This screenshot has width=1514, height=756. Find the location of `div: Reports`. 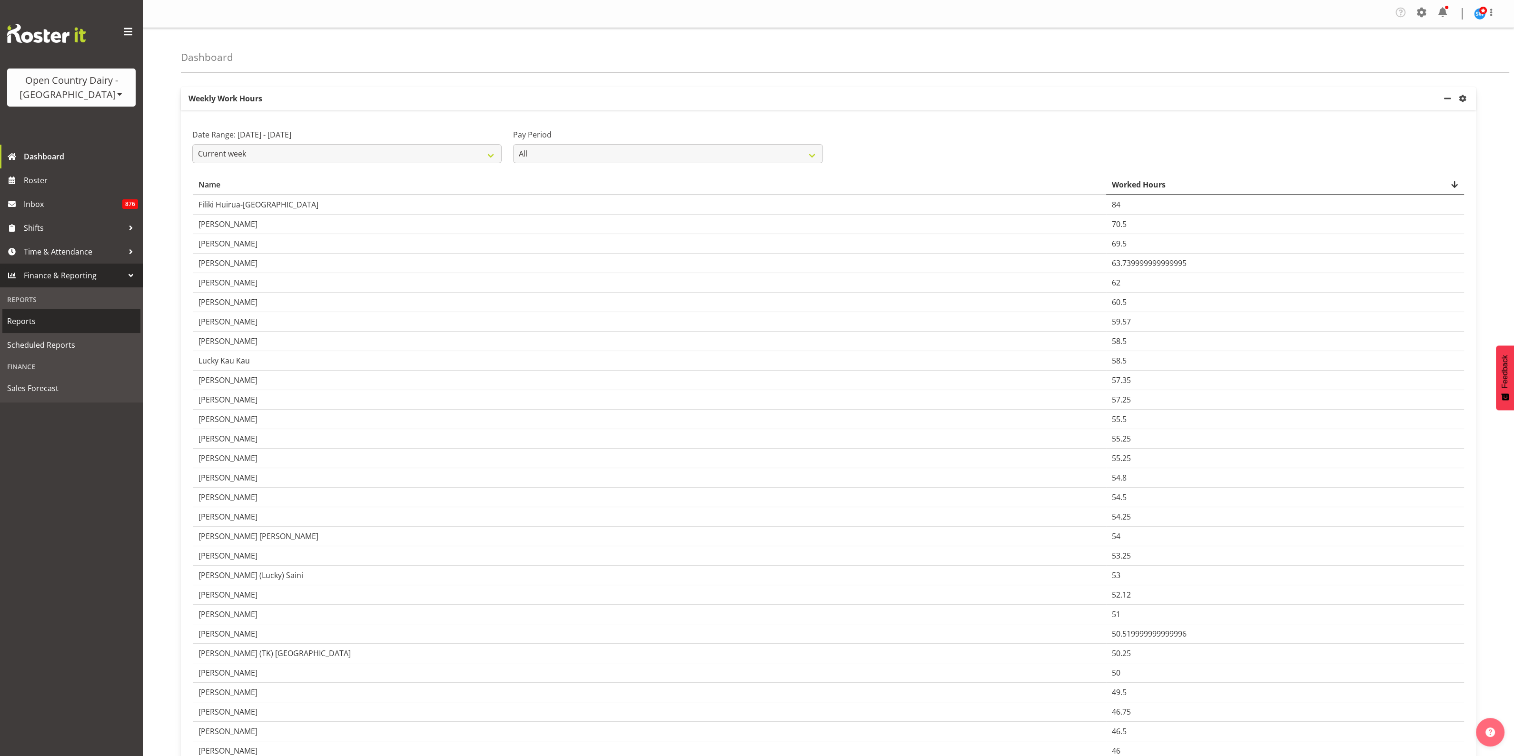

div: Reports is located at coordinates (71, 299).